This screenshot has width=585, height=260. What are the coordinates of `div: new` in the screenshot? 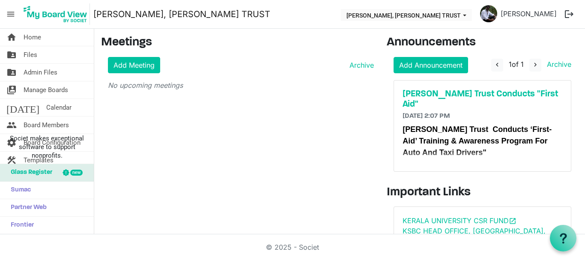 It's located at (76, 172).